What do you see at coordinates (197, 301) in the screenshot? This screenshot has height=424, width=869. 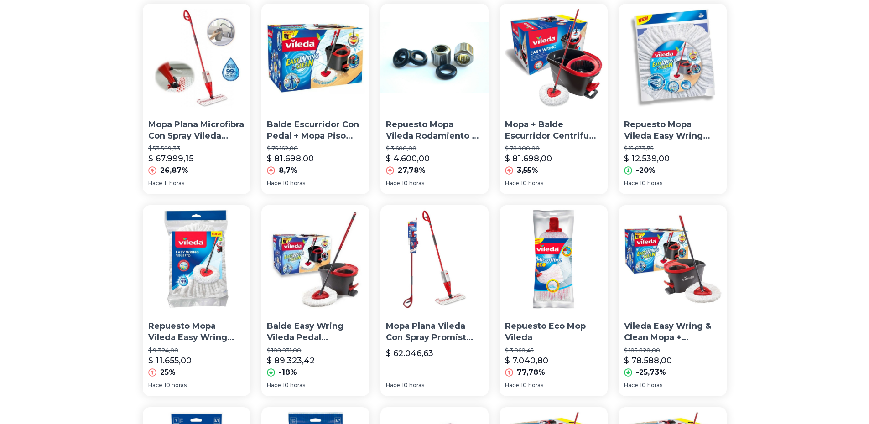 I see `a: Repuesto Mopa Vileda Easy Wring CleanRepuesto Mopa Vileda Easy Wring Clean$ 9.324,00$ 11.655,0025...` at bounding box center [197, 301].